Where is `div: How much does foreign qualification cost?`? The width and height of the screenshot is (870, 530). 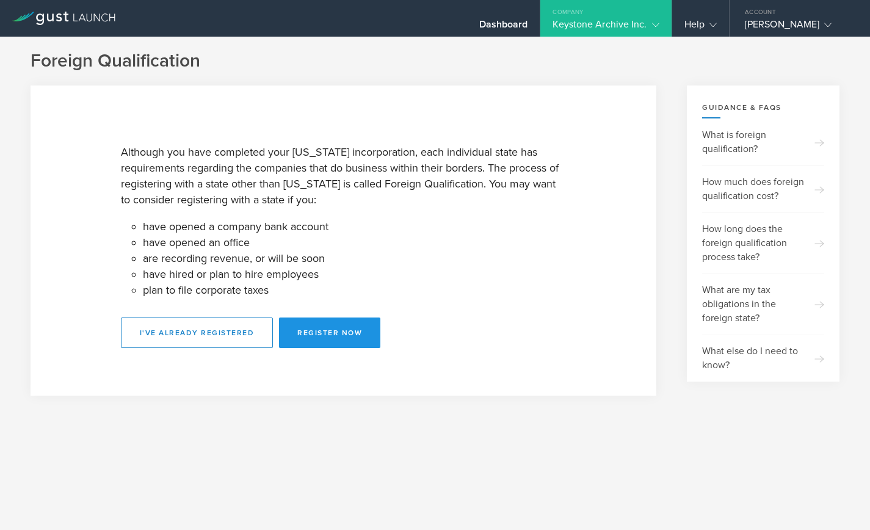 div: How much does foreign qualification cost? is located at coordinates (764, 189).